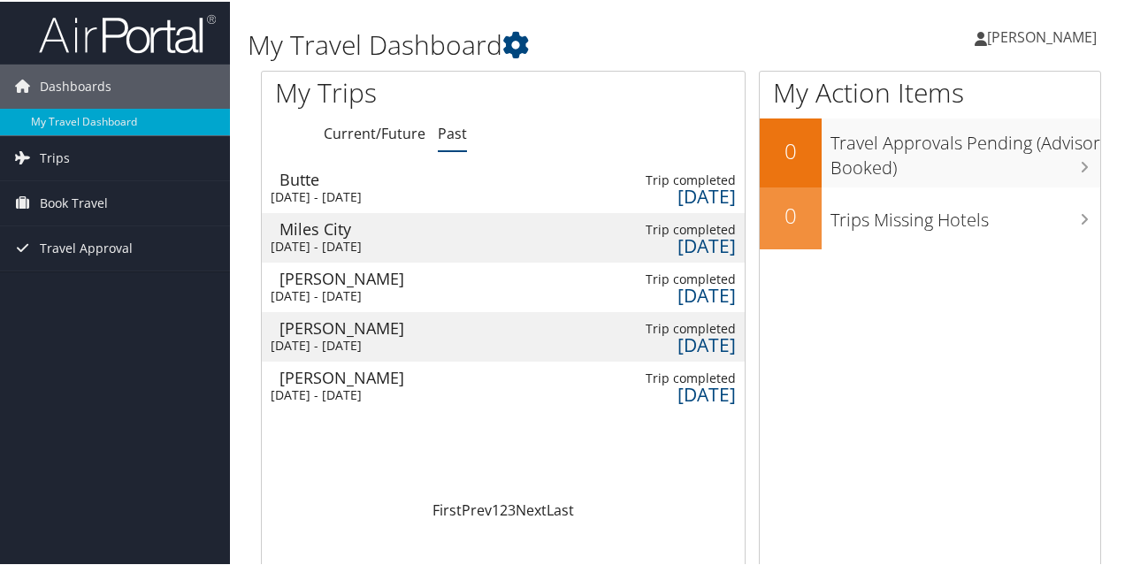 The width and height of the screenshot is (1125, 565). I want to click on span: Dashboards, so click(75, 85).